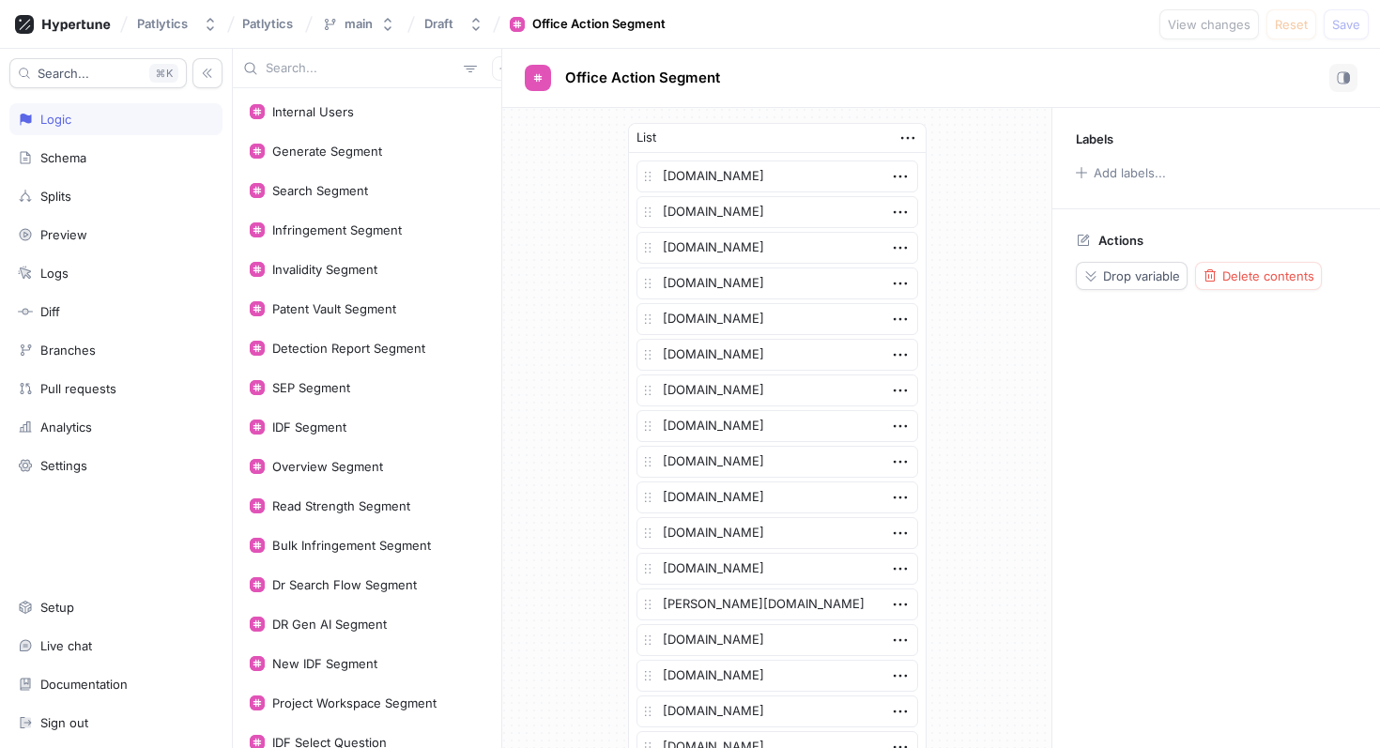 The width and height of the screenshot is (1380, 748). Describe the element at coordinates (64, 723) in the screenshot. I see `div: Sign out` at that location.